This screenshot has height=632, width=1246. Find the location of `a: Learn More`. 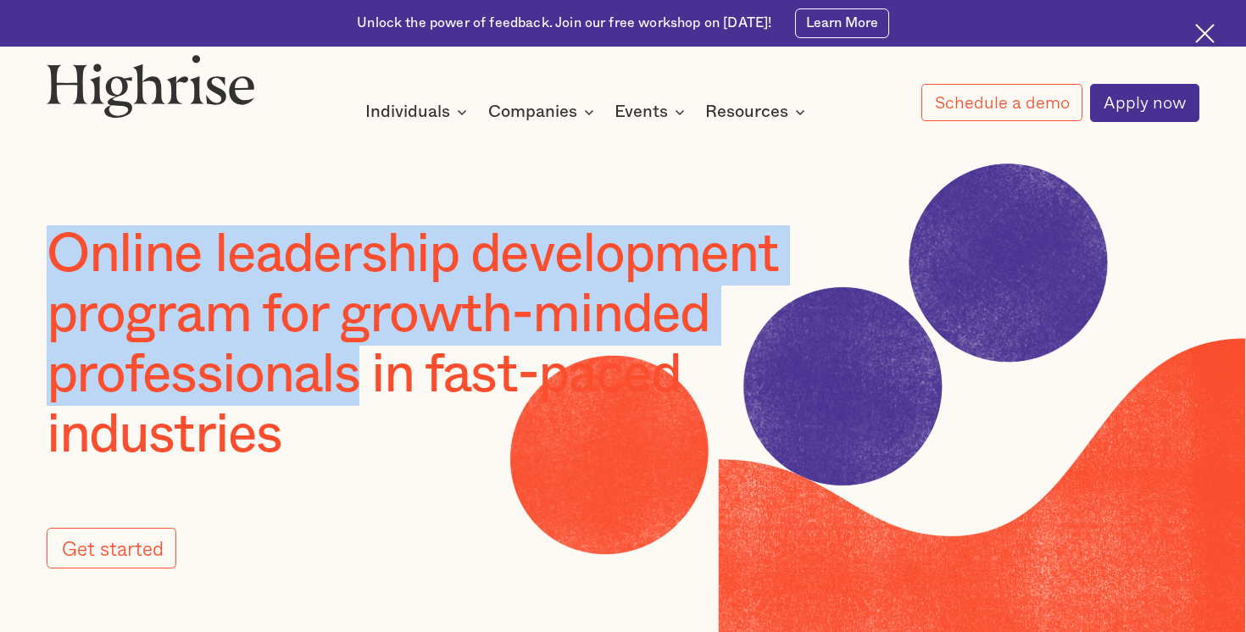

a: Learn More is located at coordinates (842, 23).